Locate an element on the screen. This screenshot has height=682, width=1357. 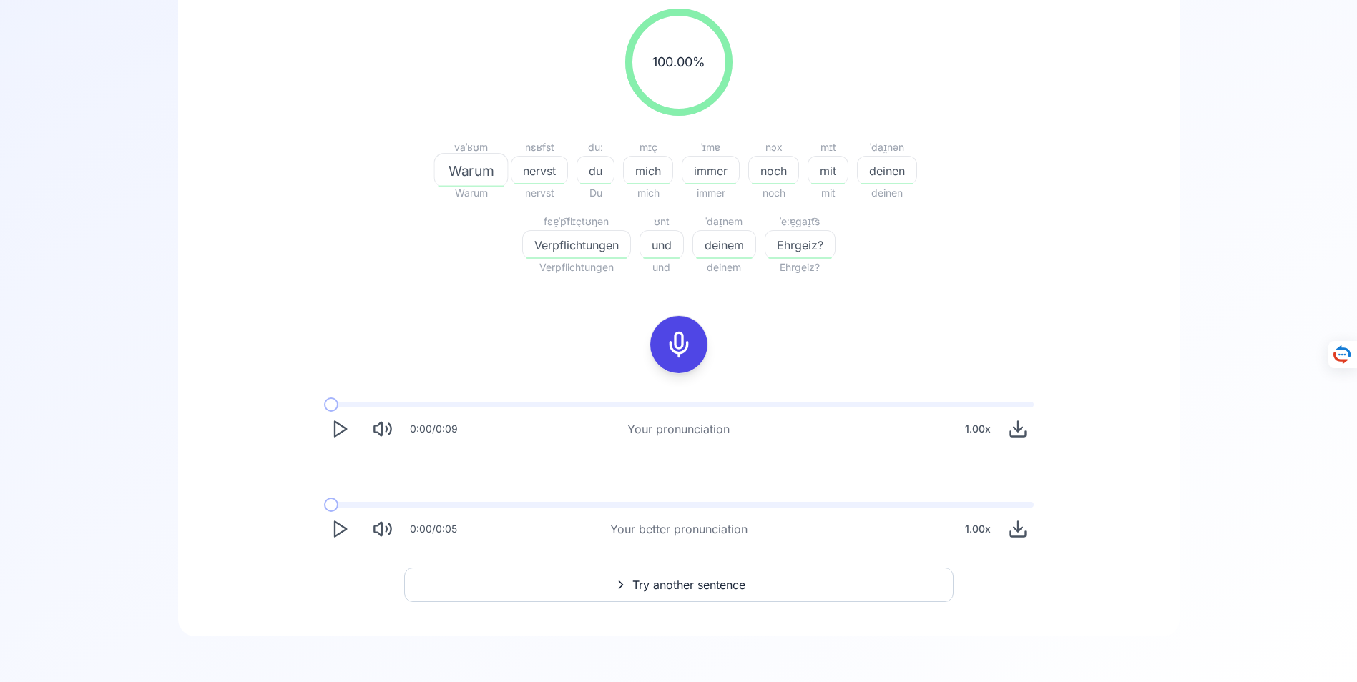
span: 100.00 % is located at coordinates (679, 62).